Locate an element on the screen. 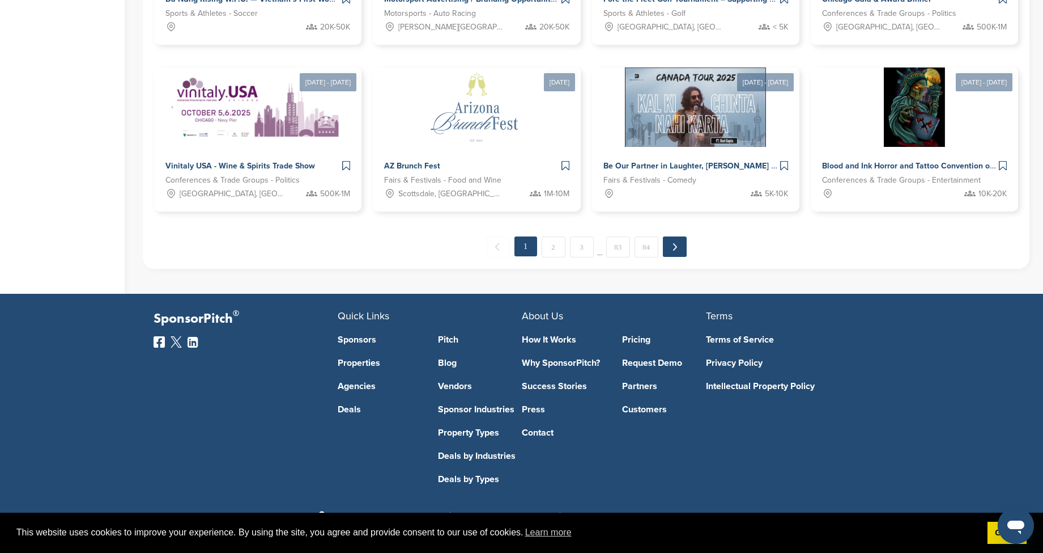 The image size is (1043, 553). span: About Us is located at coordinates (542, 316).